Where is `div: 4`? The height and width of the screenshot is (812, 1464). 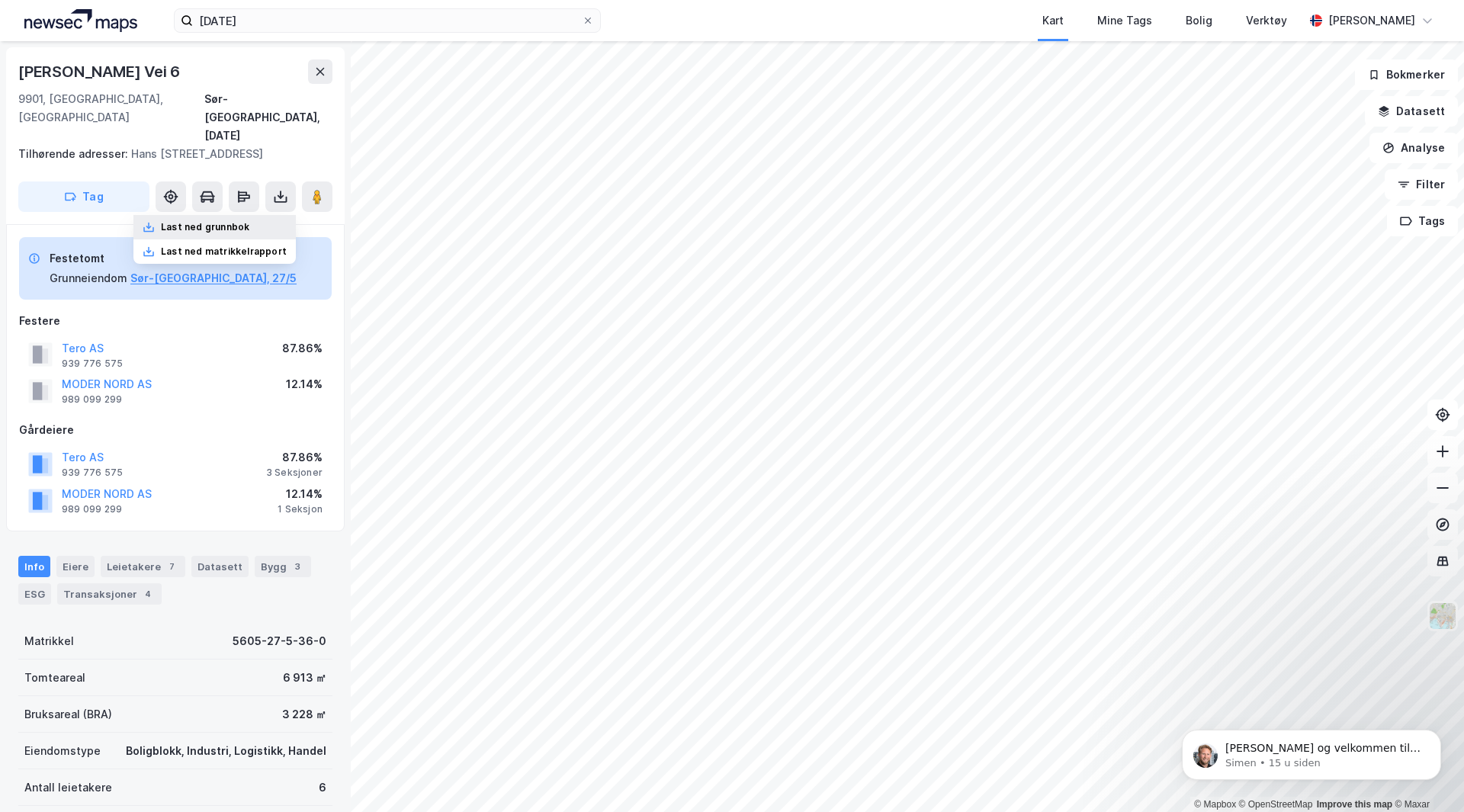 div: 4 is located at coordinates (148, 594).